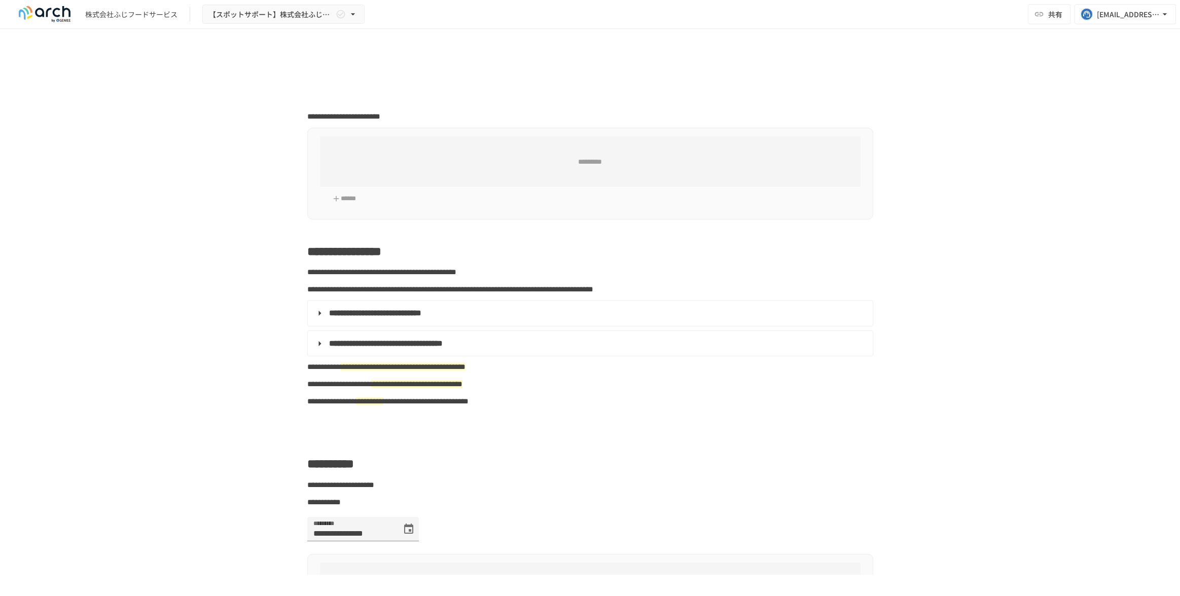  Describe the element at coordinates (409, 529) in the screenshot. I see `button: Choose date, selected date is 2025年7月31日` at that location.